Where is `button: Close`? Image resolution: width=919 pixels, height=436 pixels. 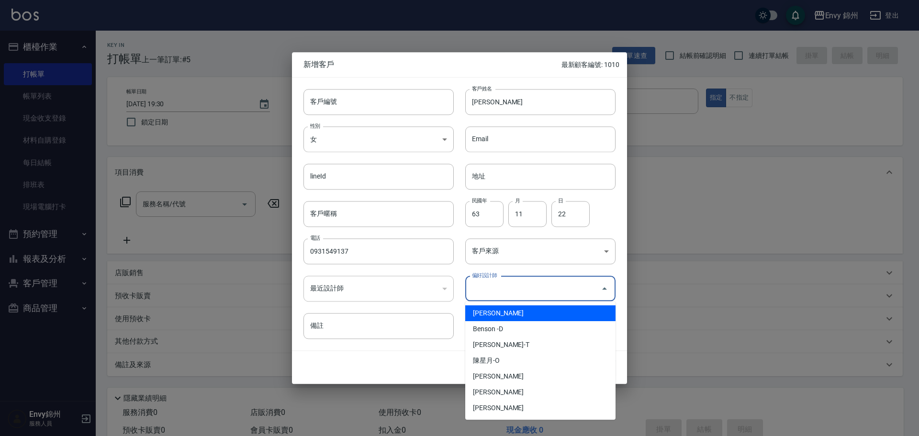
button: Close is located at coordinates (605, 289).